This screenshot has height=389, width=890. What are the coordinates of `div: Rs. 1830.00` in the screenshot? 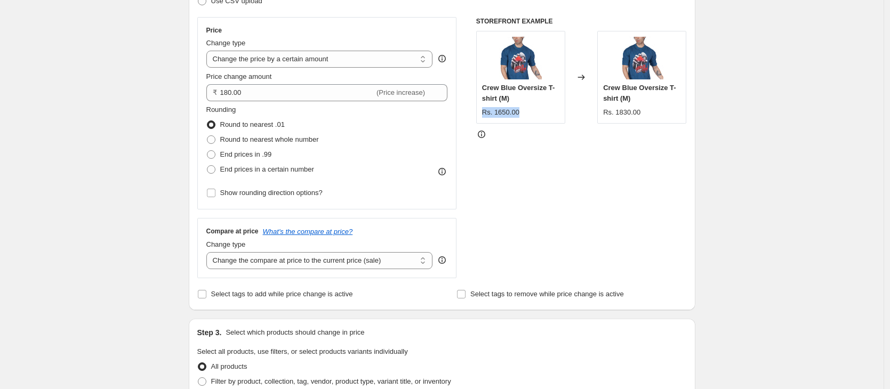 It's located at (622, 113).